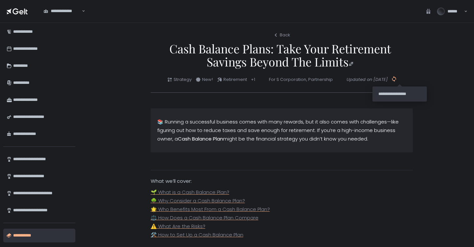 The image size is (474, 247). I want to click on span: Retirement, so click(232, 80).